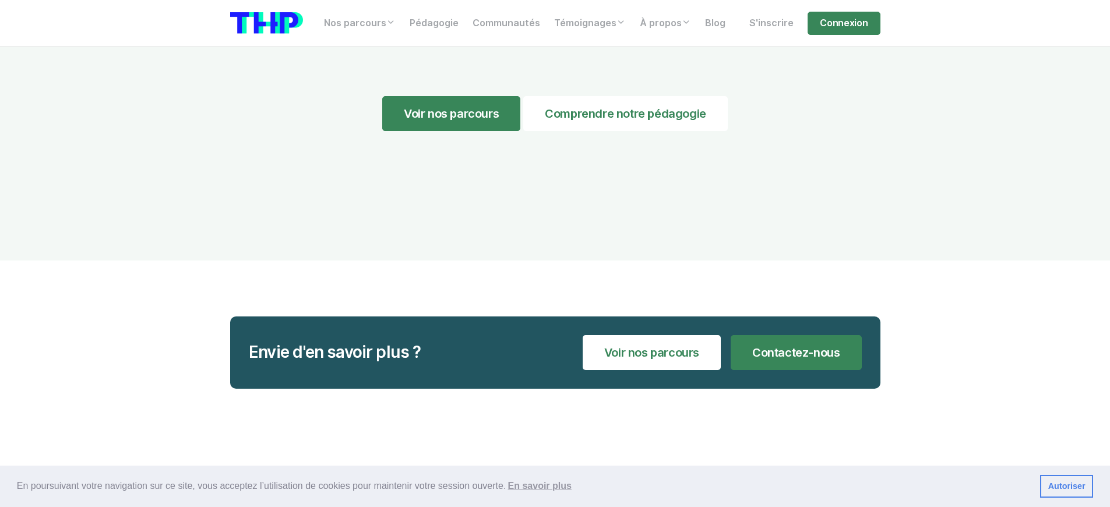 Image resolution: width=1110 pixels, height=507 pixels. I want to click on a: Blog, so click(715, 23).